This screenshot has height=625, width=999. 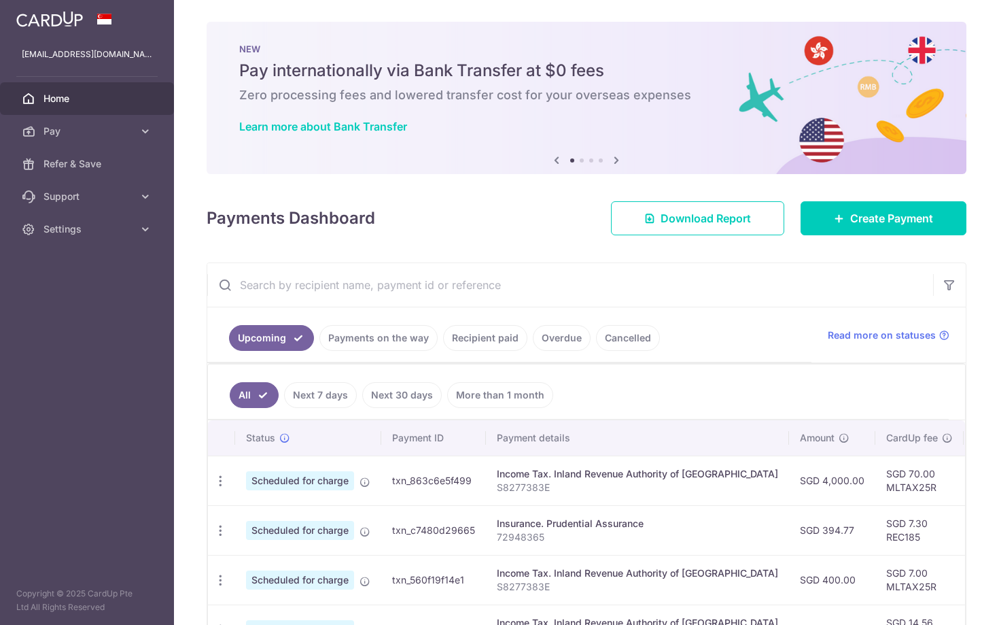 I want to click on a: Cancelled, so click(x=628, y=338).